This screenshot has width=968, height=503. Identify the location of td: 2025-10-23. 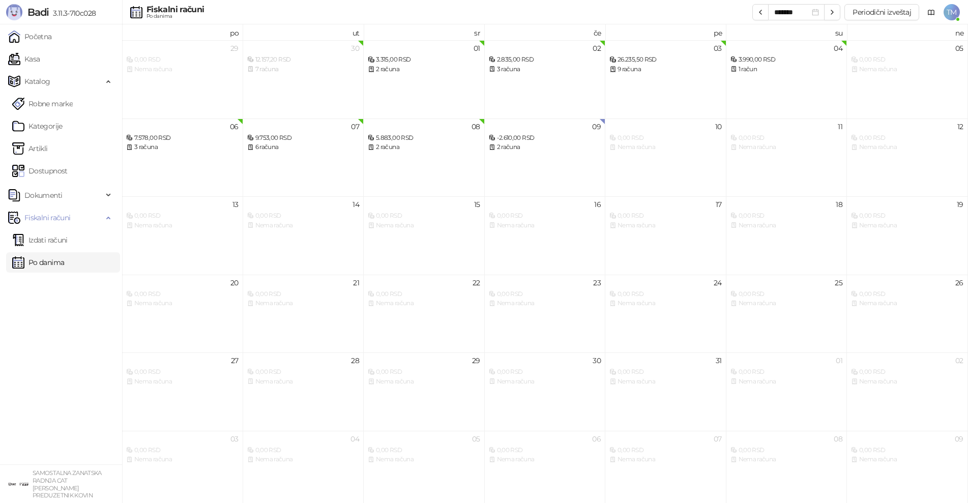
(546, 314).